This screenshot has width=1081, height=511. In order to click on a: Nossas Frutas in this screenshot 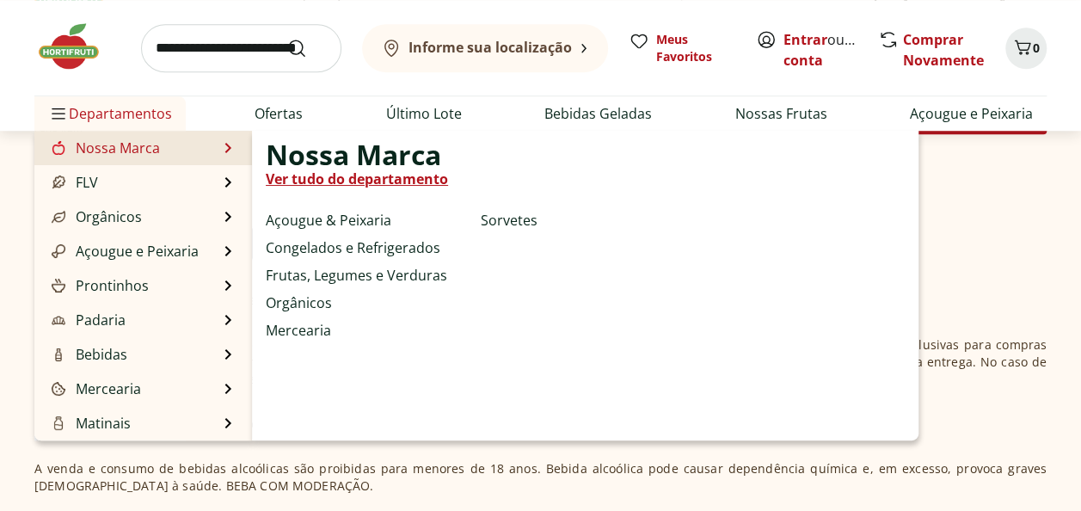, I will do `click(781, 114)`.